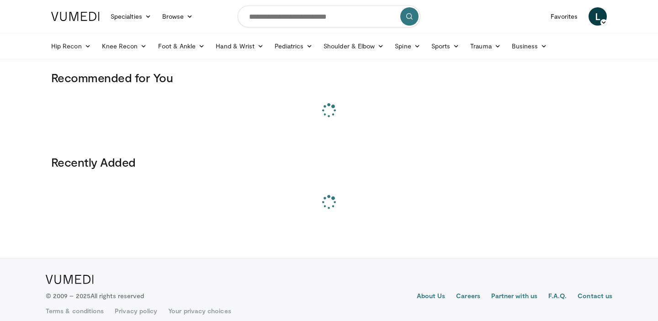 The width and height of the screenshot is (658, 321). Describe the element at coordinates (95, 296) in the screenshot. I see `p: © 2009 – 2025` at that location.